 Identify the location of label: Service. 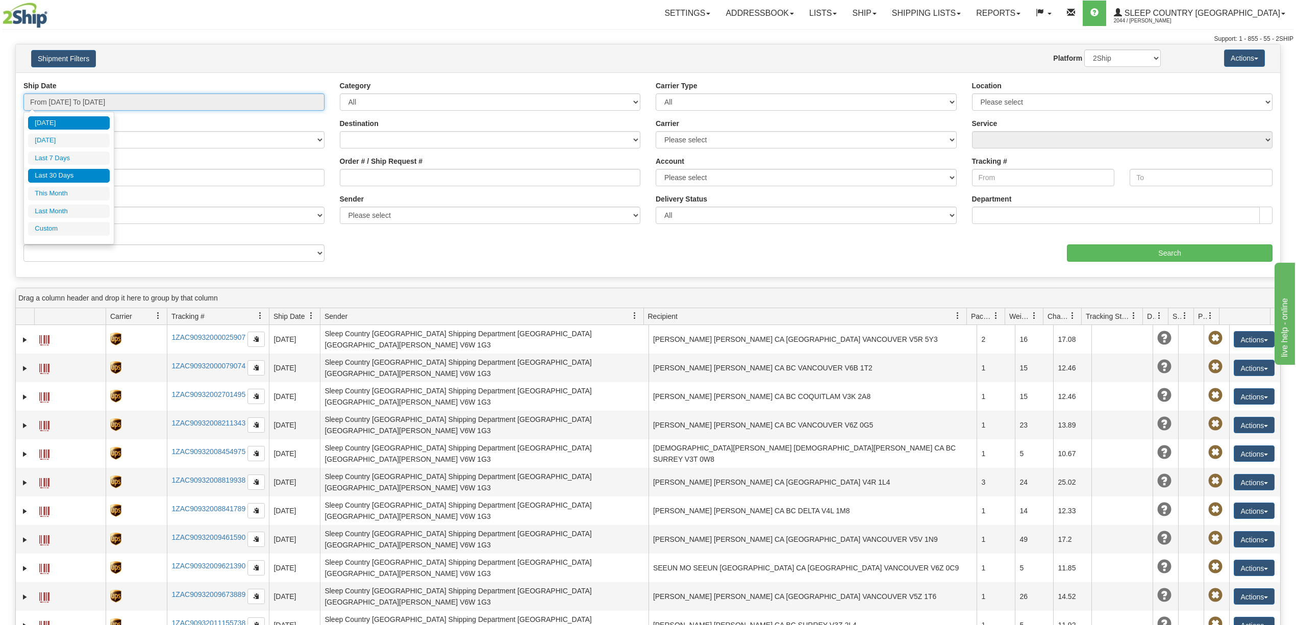
(985, 123).